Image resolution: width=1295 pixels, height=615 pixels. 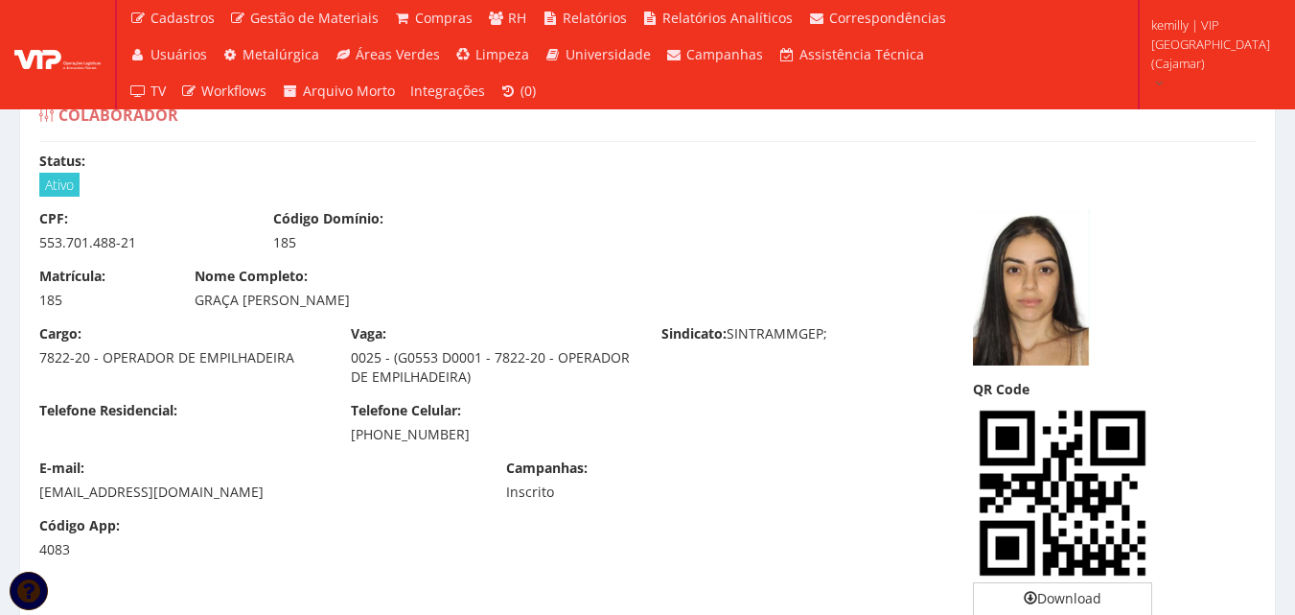 What do you see at coordinates (609, 492) in the screenshot?
I see `div: Inscrito` at bounding box center [609, 492].